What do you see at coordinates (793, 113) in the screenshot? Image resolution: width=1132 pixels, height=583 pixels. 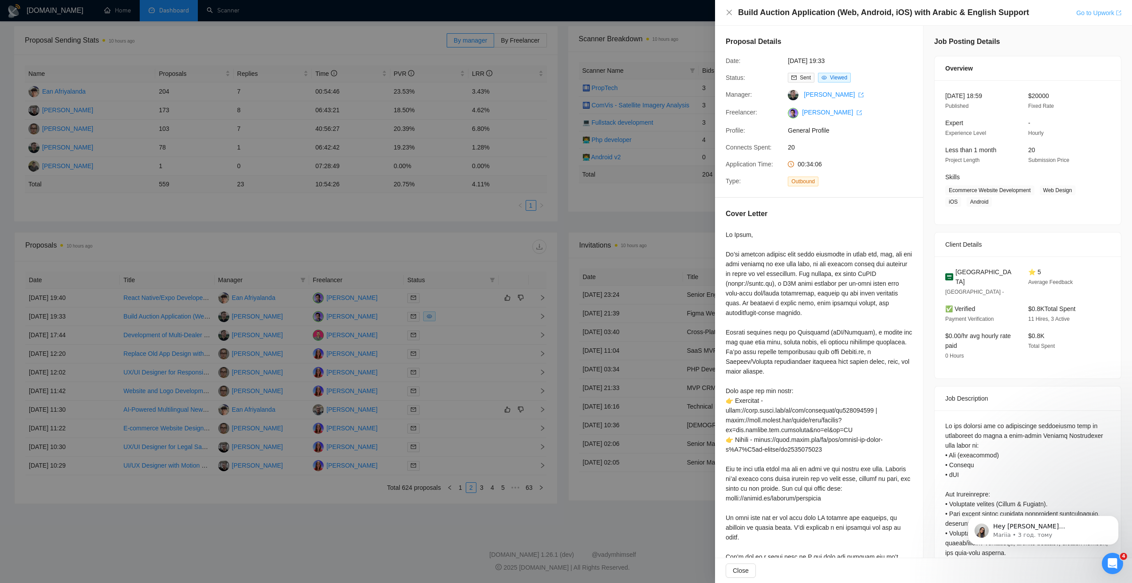 I see `img: c1qrm7vV4WvEeVS0e--M40JV3Z1lcNt3CycQ4ky34xw_WCwHbmw3i7BZVjR_wyEgGO` at bounding box center [793, 113].